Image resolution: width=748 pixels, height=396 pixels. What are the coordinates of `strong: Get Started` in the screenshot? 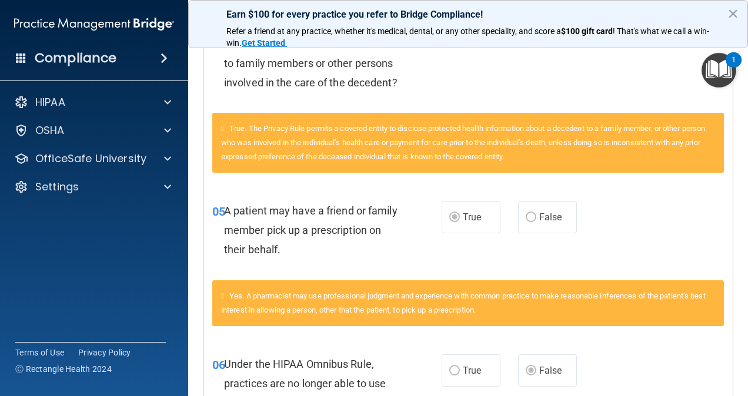 It's located at (264, 43).